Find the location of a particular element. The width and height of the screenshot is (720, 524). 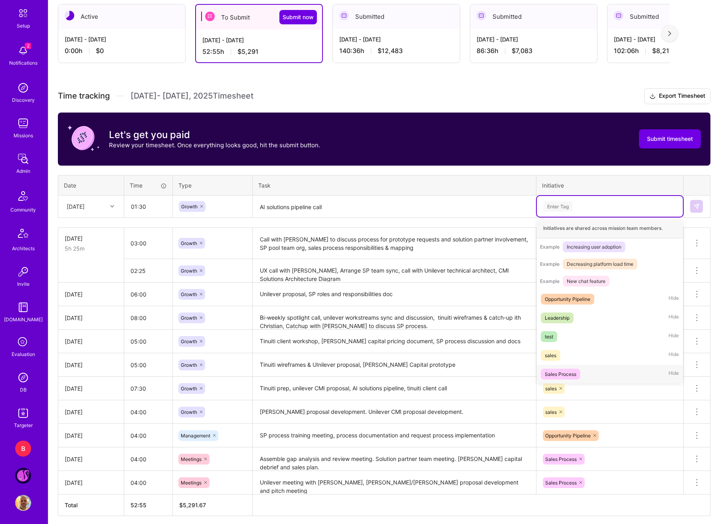

h3: Let's get you paid is located at coordinates (214, 135).